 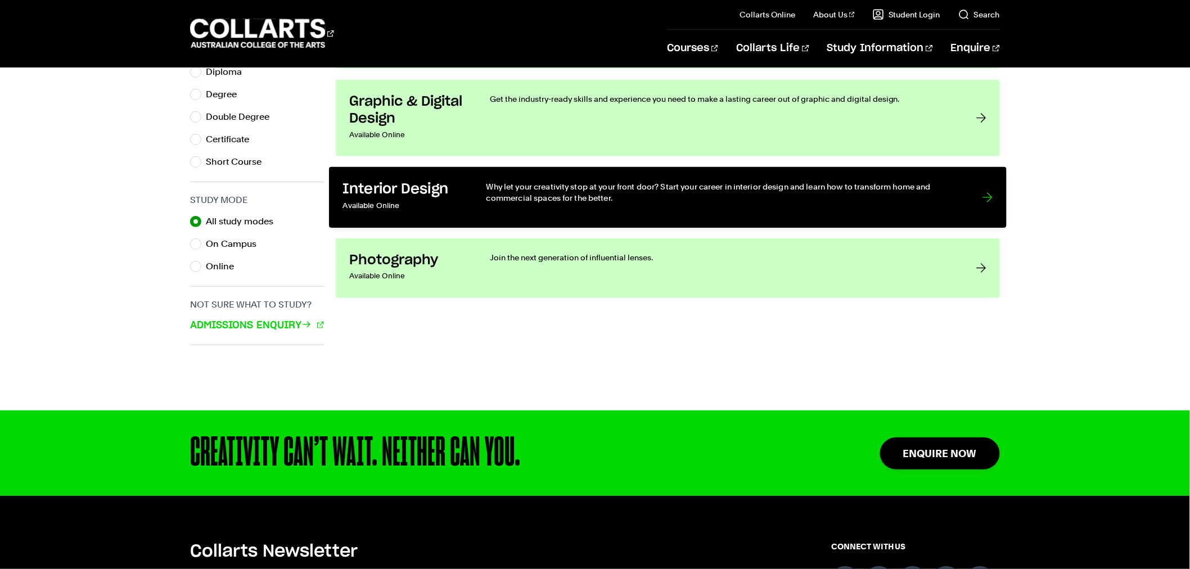 What do you see at coordinates (257, 305) in the screenshot?
I see `h3: Not sure what to study?` at bounding box center [257, 305].